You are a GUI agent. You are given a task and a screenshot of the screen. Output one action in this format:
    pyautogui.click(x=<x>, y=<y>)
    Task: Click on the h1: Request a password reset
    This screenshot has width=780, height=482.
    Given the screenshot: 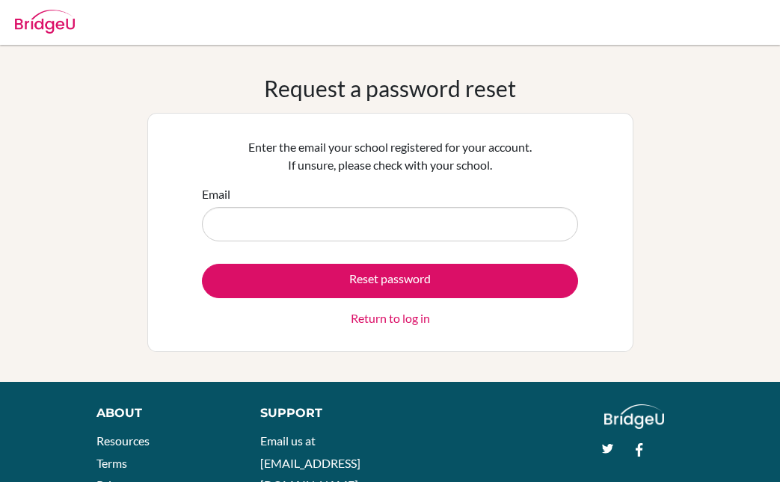 What is the action you would take?
    pyautogui.click(x=390, y=88)
    